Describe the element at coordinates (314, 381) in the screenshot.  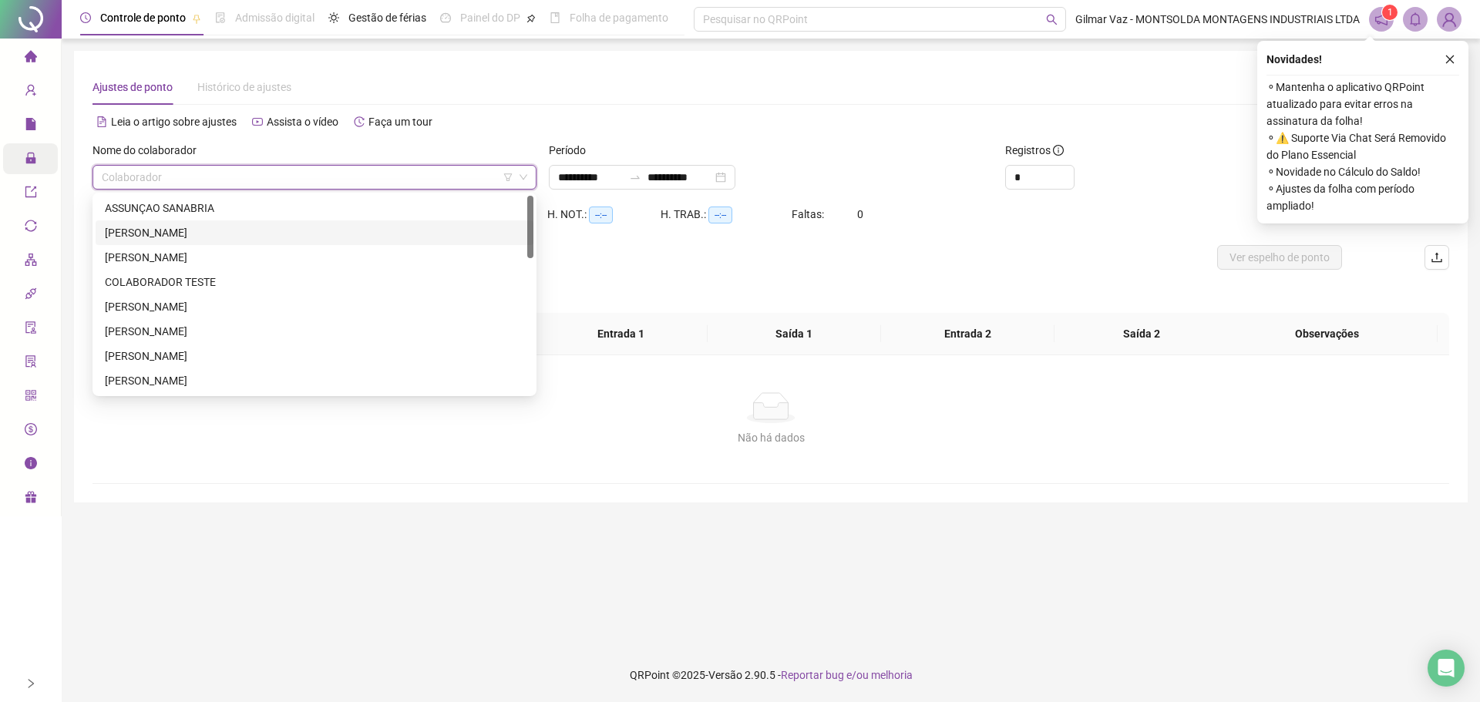
I see `div: EDENILSON PEREIRA RIBEIRO` at that location.